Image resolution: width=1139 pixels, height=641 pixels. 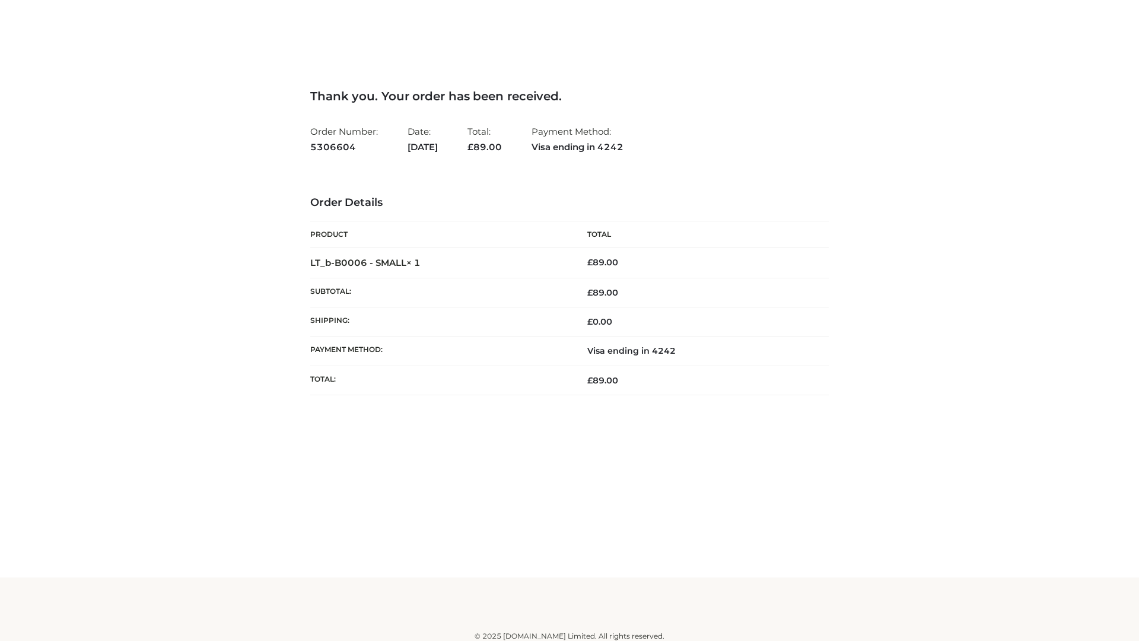 What do you see at coordinates (577, 139) in the screenshot?
I see `li: Payment Method:` at bounding box center [577, 139].